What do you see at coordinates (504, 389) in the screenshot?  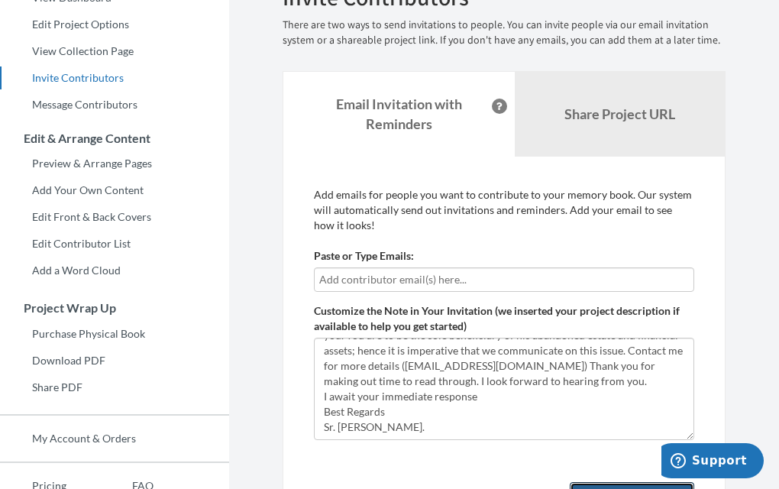 I see `textarea: FAMILY INHERITANCE` at bounding box center [504, 389].